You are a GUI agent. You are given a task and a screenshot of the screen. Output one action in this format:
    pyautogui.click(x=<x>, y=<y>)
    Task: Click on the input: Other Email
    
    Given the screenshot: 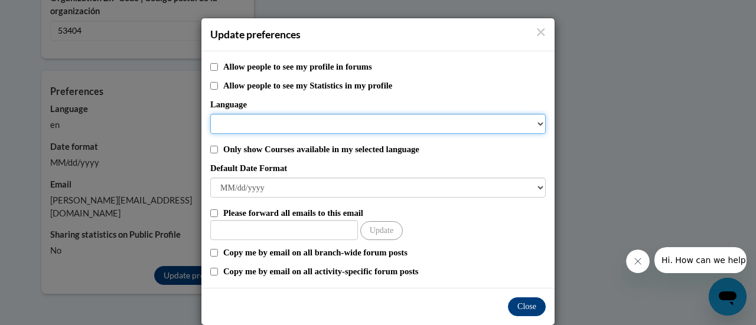 What is the action you would take?
    pyautogui.click(x=284, y=230)
    